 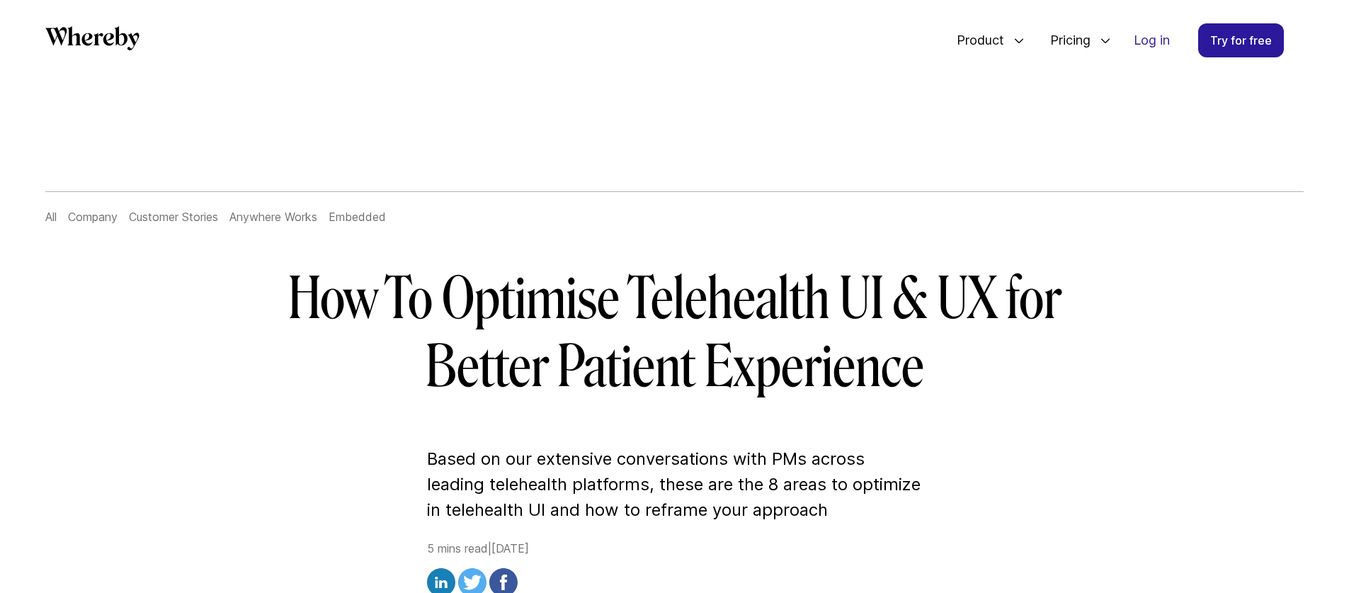 What do you see at coordinates (675, 484) in the screenshot?
I see `p: Based on our extensive conversations with PMs across leading telehealth platforms, these are the ...` at bounding box center [675, 484].